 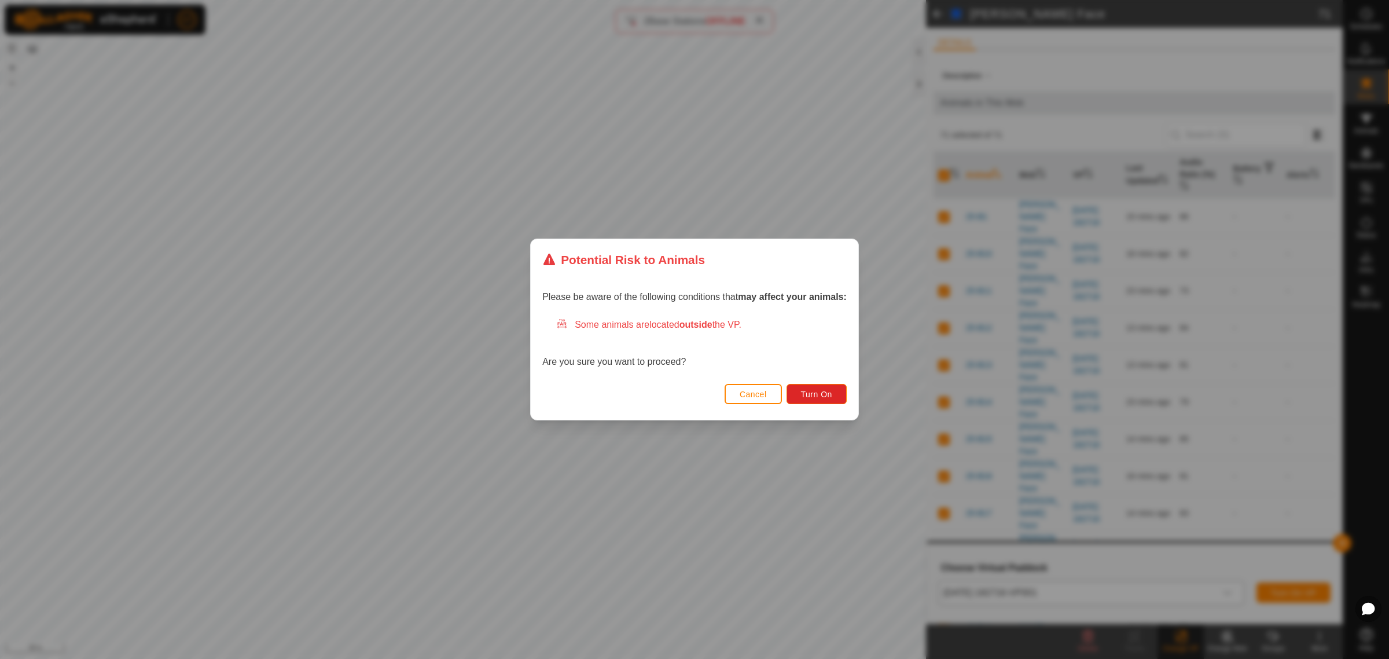 I want to click on strong: outside, so click(x=696, y=324).